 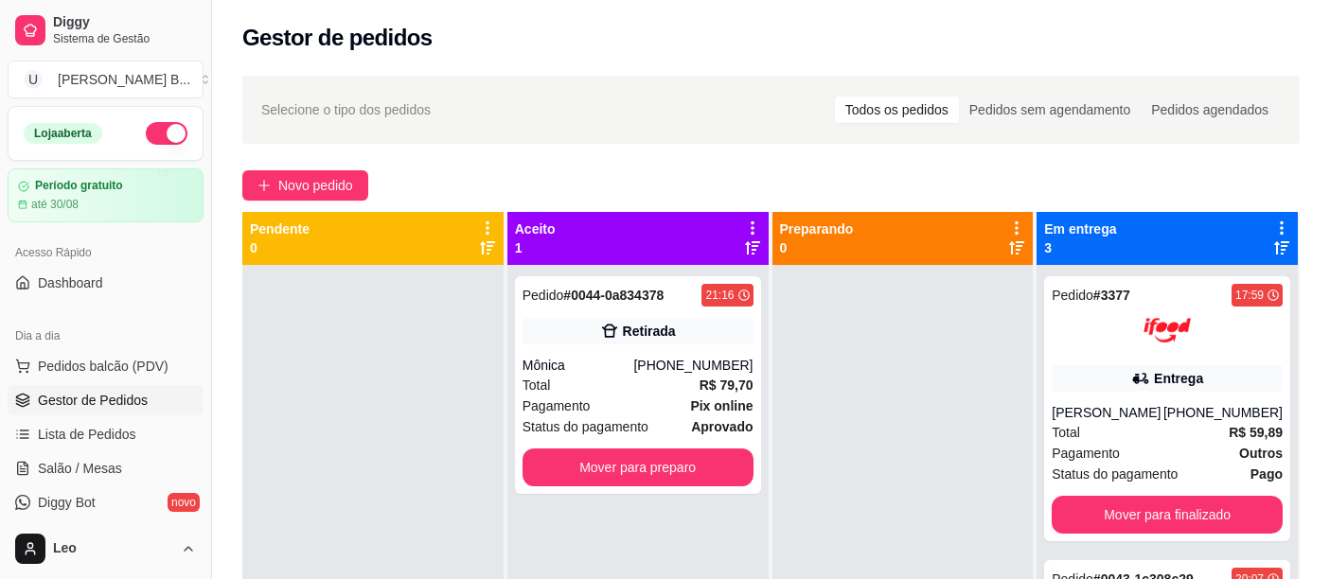 I want to click on a: Período gratuitoaté 30/08, so click(x=105, y=195).